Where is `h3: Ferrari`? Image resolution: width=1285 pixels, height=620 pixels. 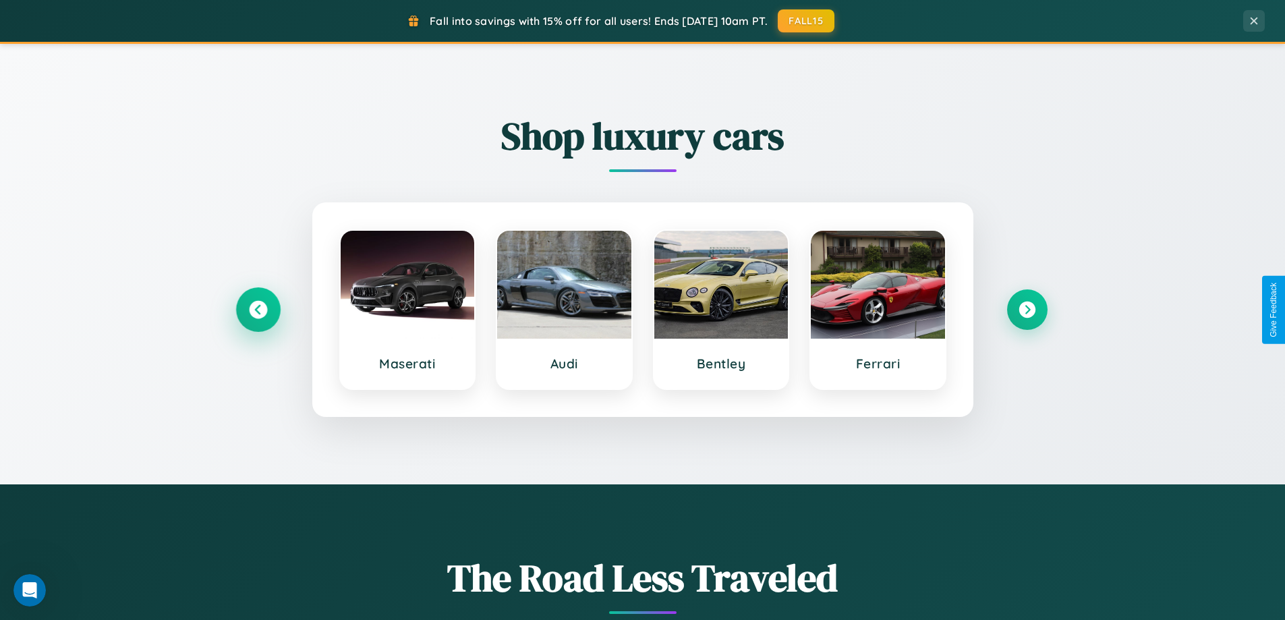
h3: Ferrari is located at coordinates (877, 363).